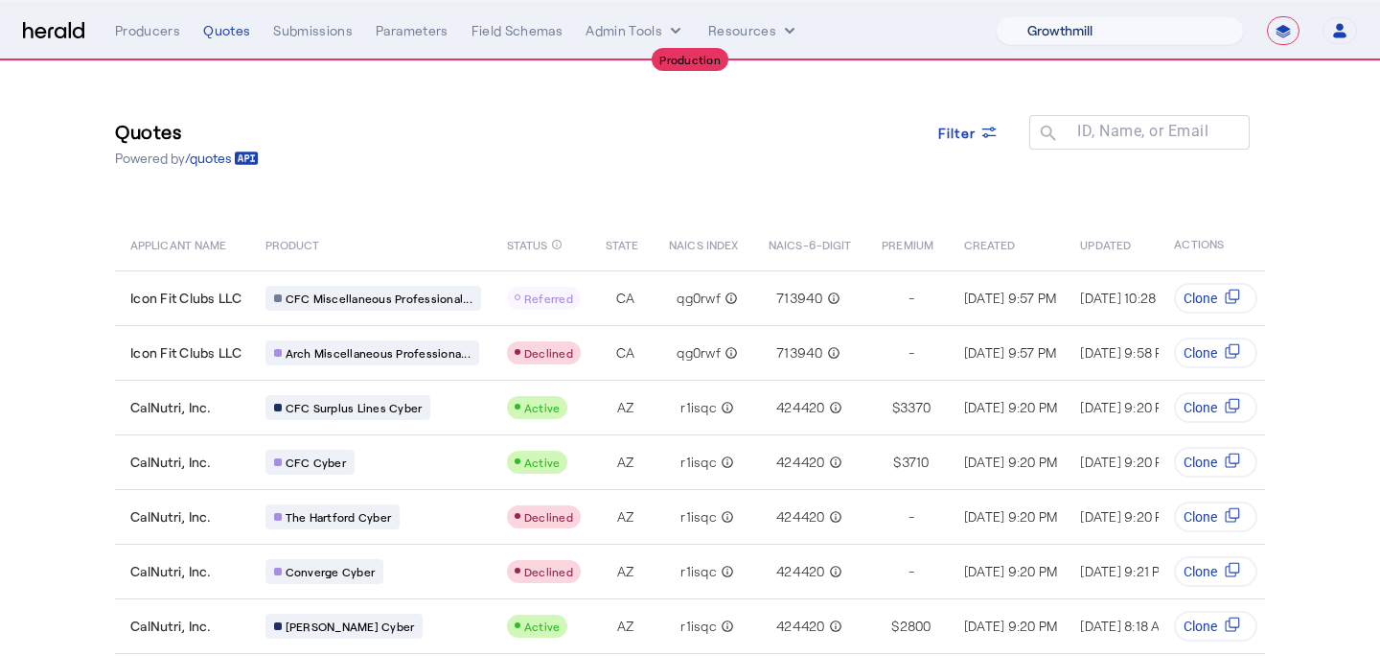  Describe the element at coordinates (810, 243) in the screenshot. I see `span: NAICS-6-DIGIT` at that location.